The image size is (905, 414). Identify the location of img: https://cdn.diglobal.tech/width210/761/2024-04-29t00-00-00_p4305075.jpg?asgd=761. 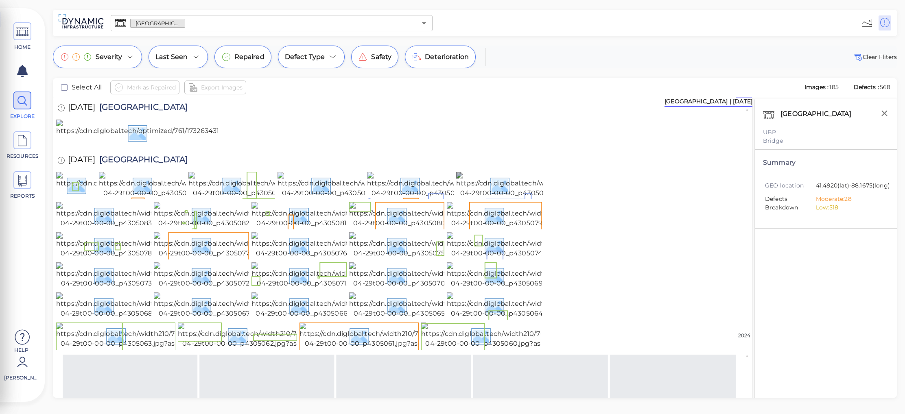
(423, 246).